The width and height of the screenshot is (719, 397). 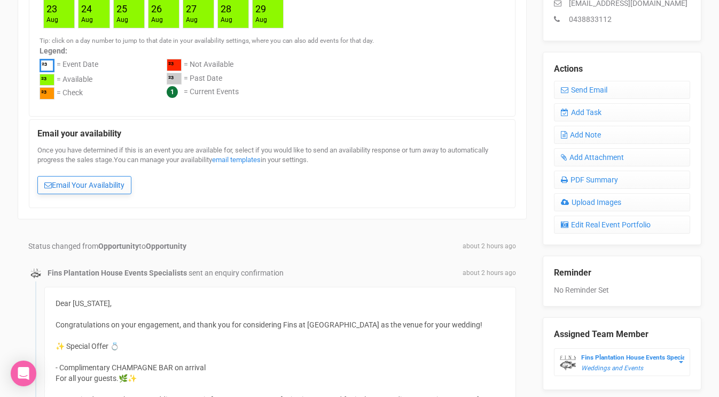 What do you see at coordinates (52, 9) in the screenshot?
I see `a: 23` at bounding box center [52, 9].